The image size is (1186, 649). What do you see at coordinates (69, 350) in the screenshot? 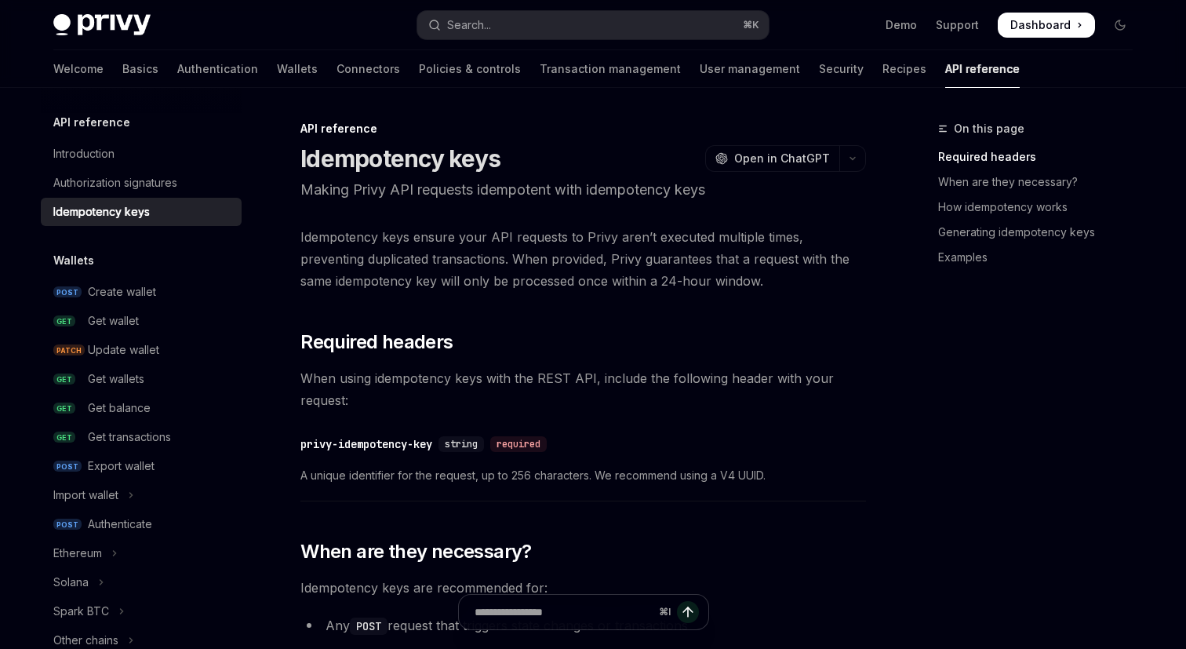
I see `span: PATCH` at bounding box center [69, 350].